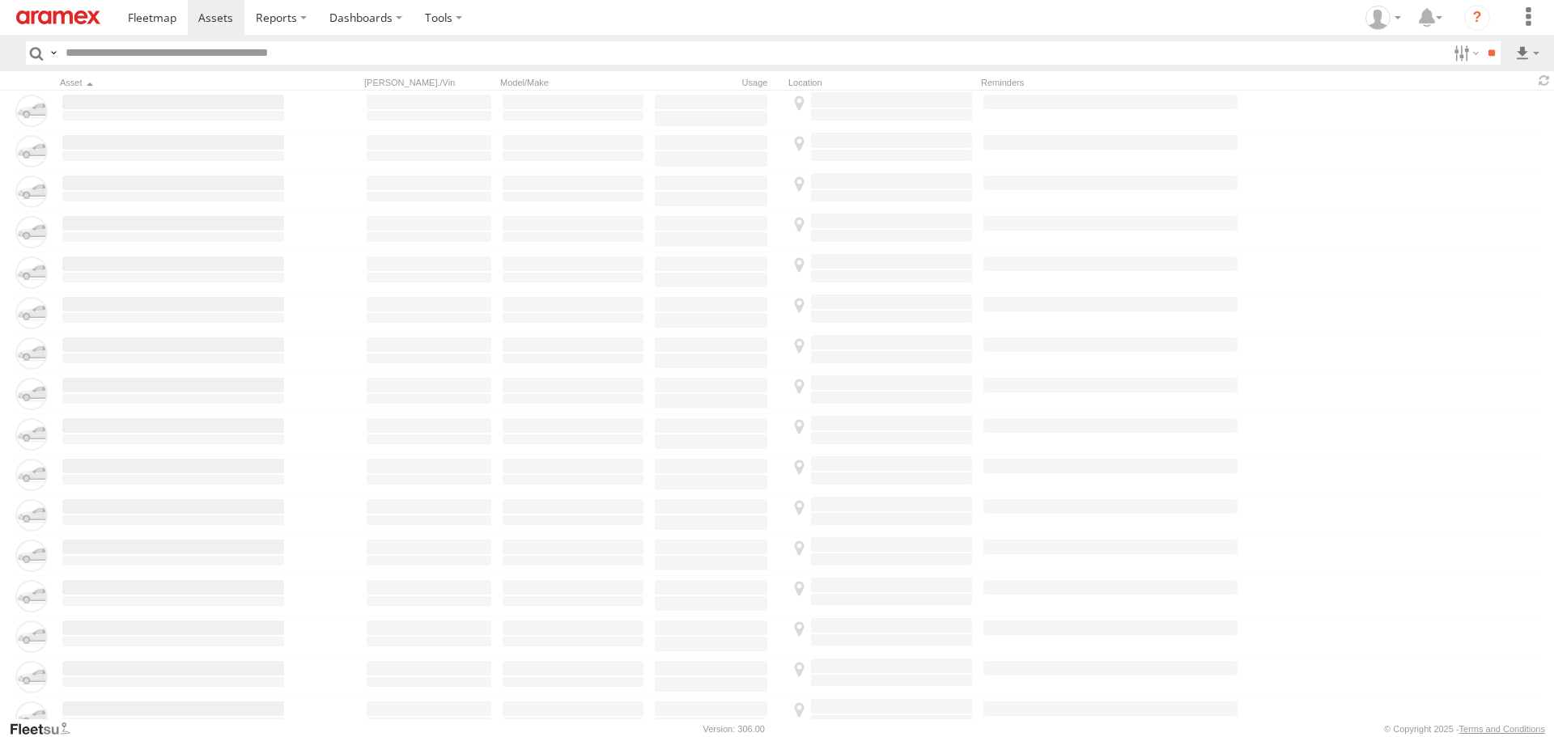 This screenshot has width=1554, height=737. What do you see at coordinates (1527, 53) in the screenshot?
I see `label: Export results as...` at bounding box center [1527, 53].